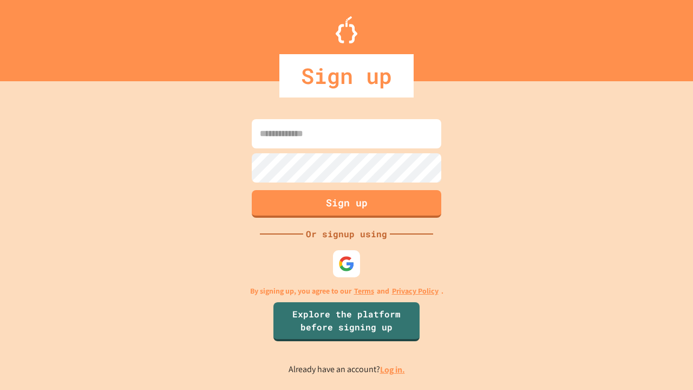  Describe the element at coordinates (347, 322) in the screenshot. I see `a: Explore the platform before signing up` at that location.